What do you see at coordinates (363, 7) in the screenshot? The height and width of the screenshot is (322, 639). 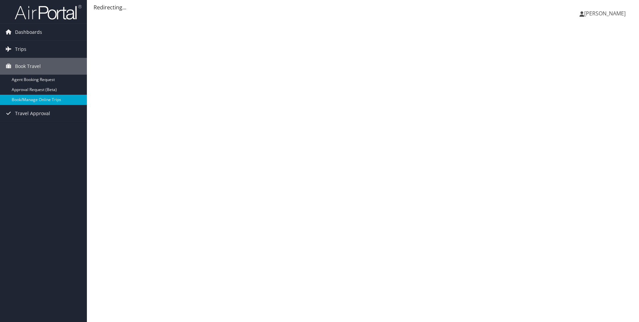 I see `div: Redirecting...` at bounding box center [363, 7].